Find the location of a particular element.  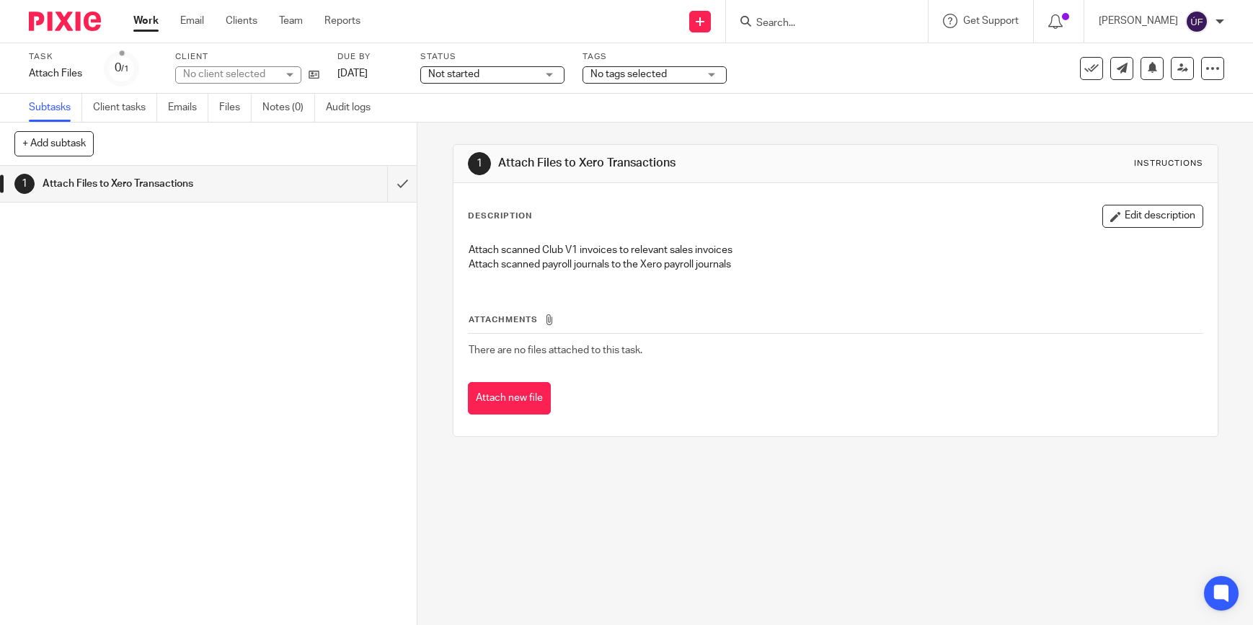

img: svg%3E is located at coordinates (1197, 22).